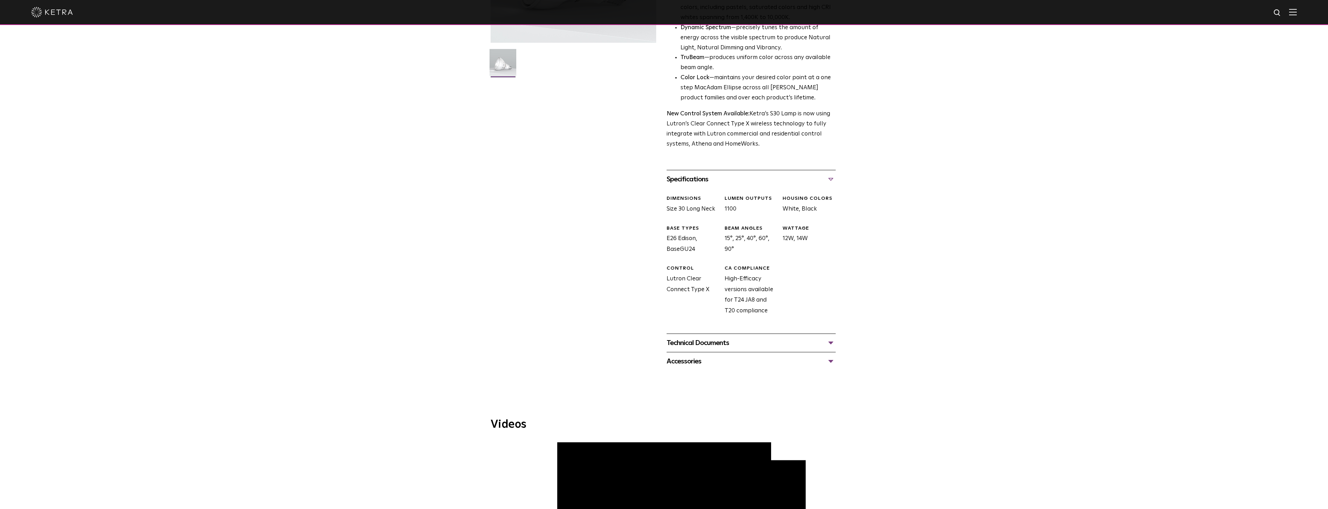  Describe the element at coordinates (664, 424) in the screenshot. I see `h3: Videos` at that location.